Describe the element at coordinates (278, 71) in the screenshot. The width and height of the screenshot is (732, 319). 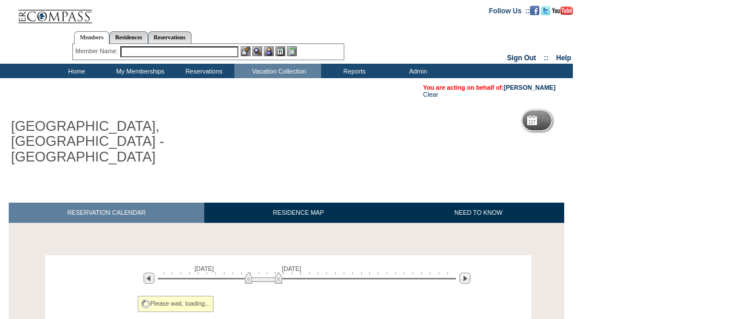
I see `td: Vacation Collection` at that location.